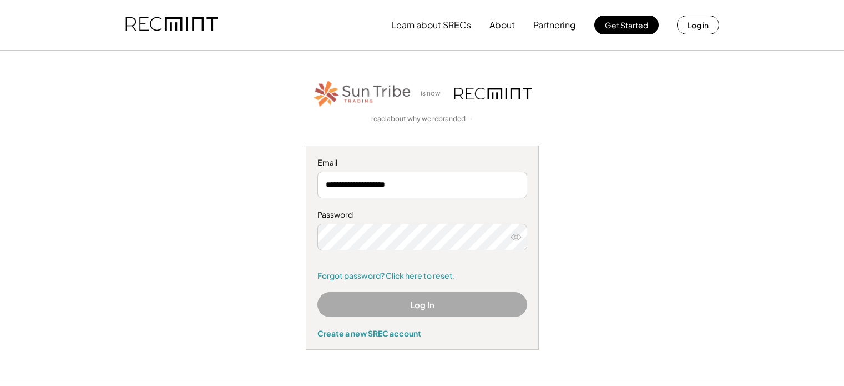 The height and width of the screenshot is (386, 844). Describe the element at coordinates (422, 215) in the screenshot. I see `div: Password` at that location.